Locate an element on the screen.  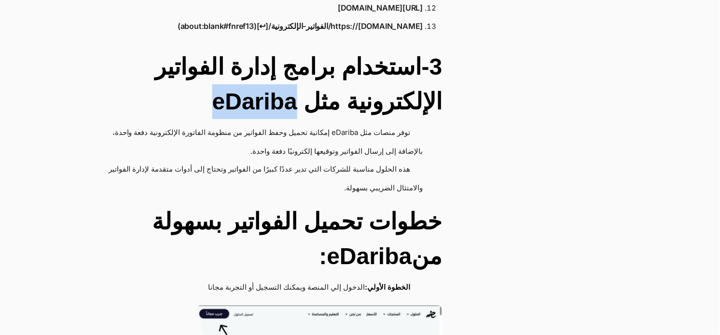
strong: الخطوة الأولي: is located at coordinates (388, 287).